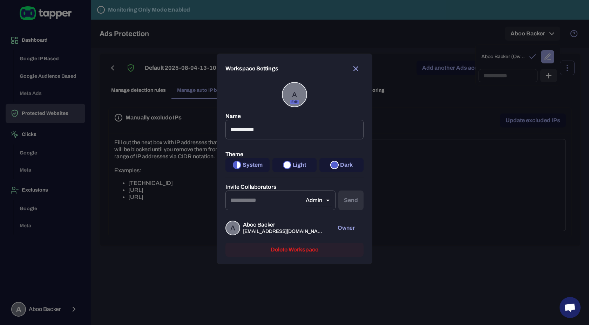 The width and height of the screenshot is (589, 325). I want to click on button: Light, so click(294, 165).